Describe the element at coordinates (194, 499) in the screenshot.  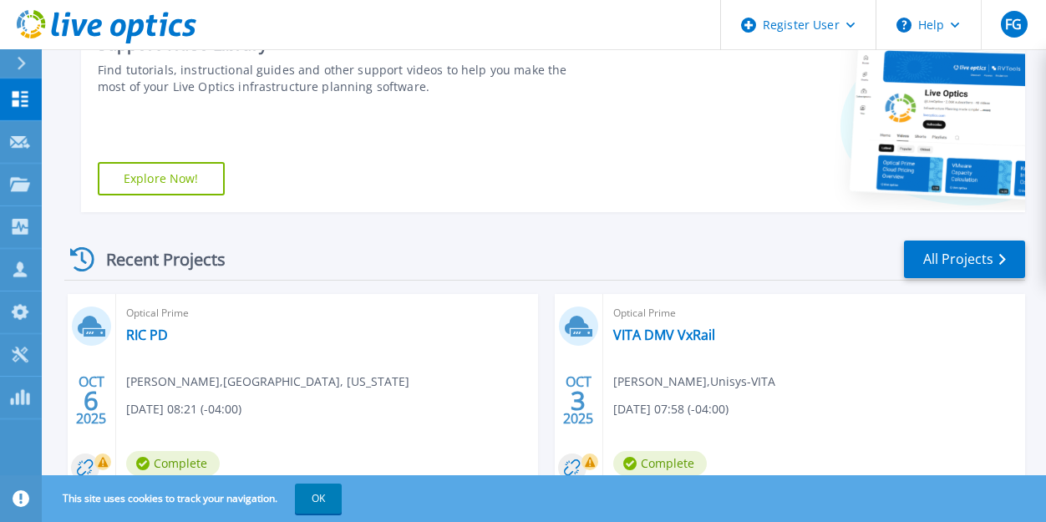
I see `span: This site uses cookies to track your navigation.` at that location.